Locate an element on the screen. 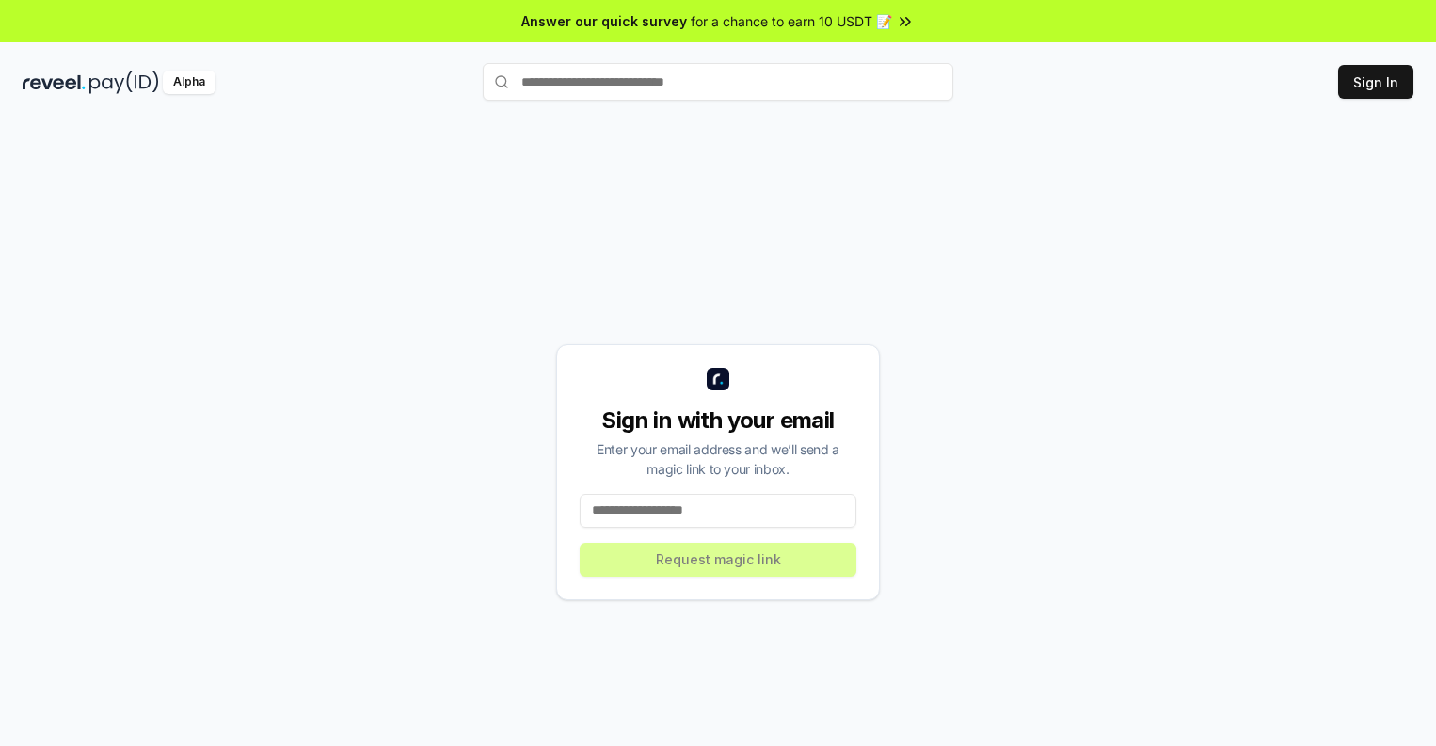 This screenshot has width=1436, height=746. img: pay_id is located at coordinates (124, 82).